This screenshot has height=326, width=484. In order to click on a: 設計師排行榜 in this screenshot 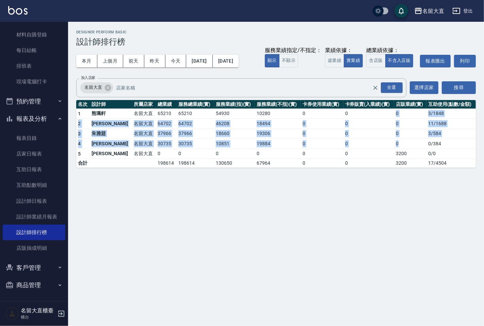, I will do `click(34, 233)`.